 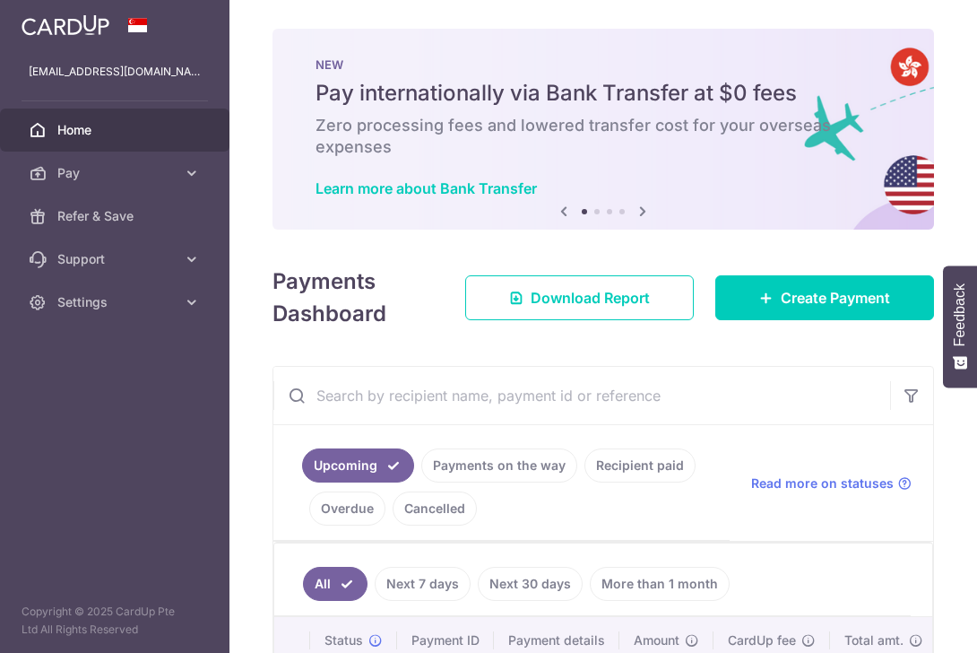 I want to click on button: Feedback - Show survey, so click(x=960, y=326).